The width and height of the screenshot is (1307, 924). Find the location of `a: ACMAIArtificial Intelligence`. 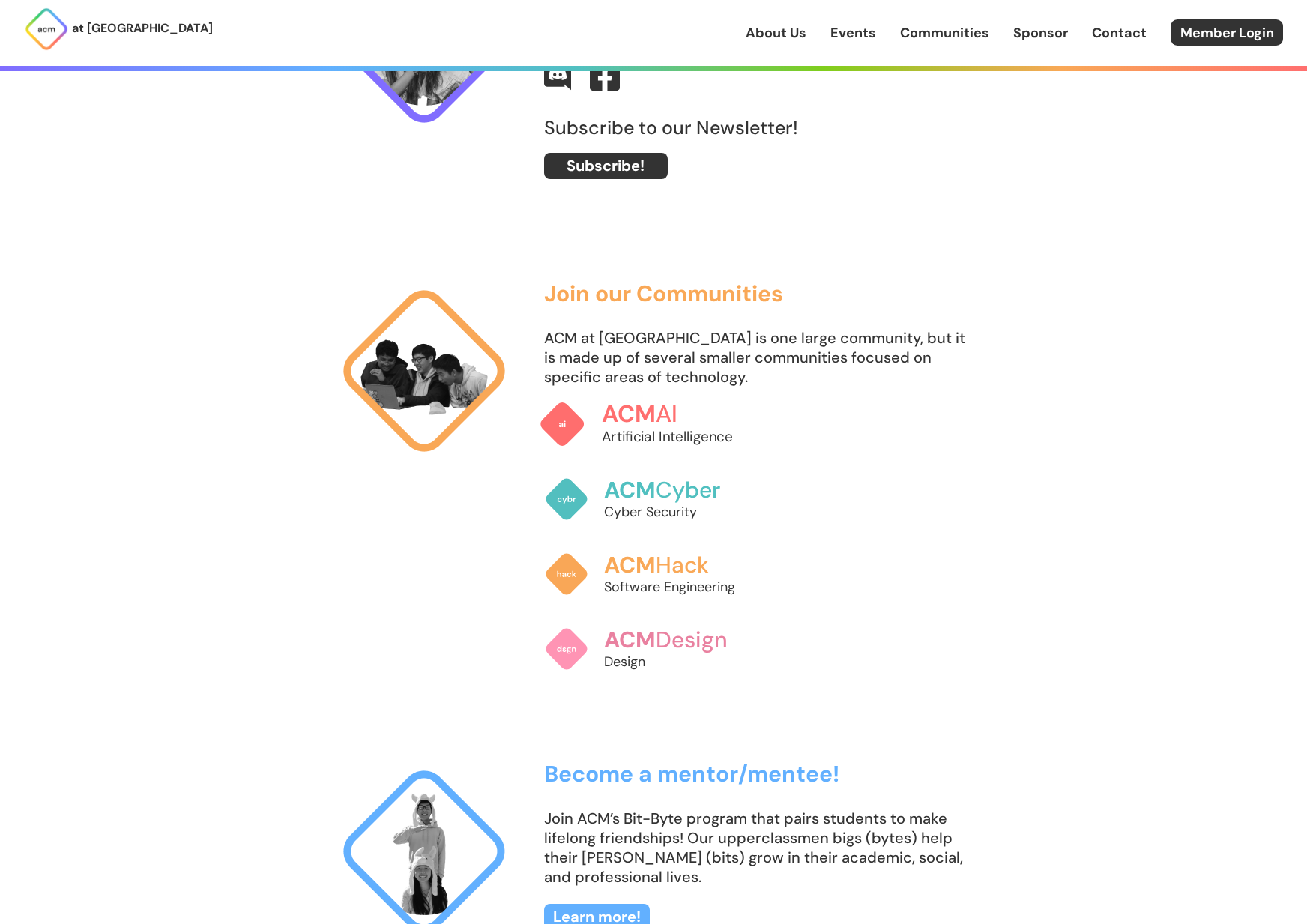

a: ACMAIArtificial Intelligence is located at coordinates (653, 424).